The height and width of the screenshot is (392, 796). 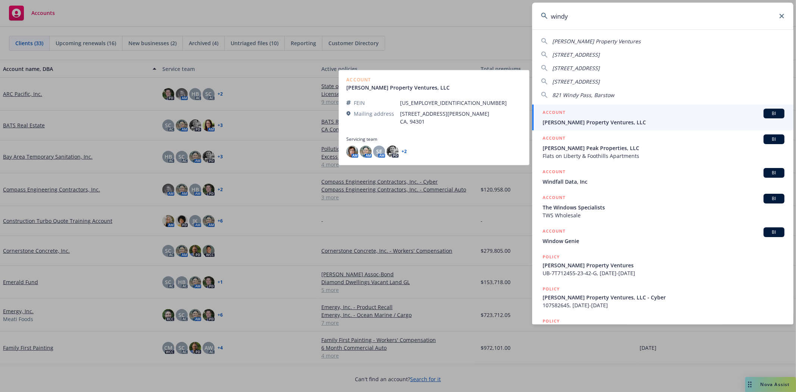 What do you see at coordinates (664, 181) in the screenshot?
I see `span: Windfall Data, Inc` at bounding box center [664, 181].